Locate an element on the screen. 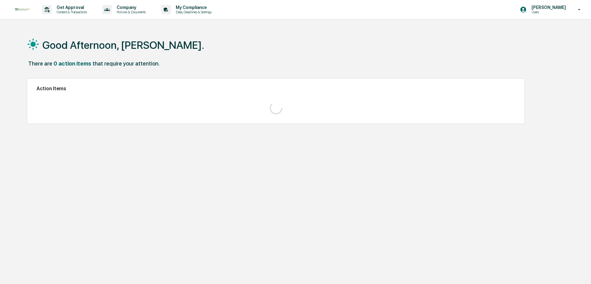  p: Content & Transactions is located at coordinates (71, 12).